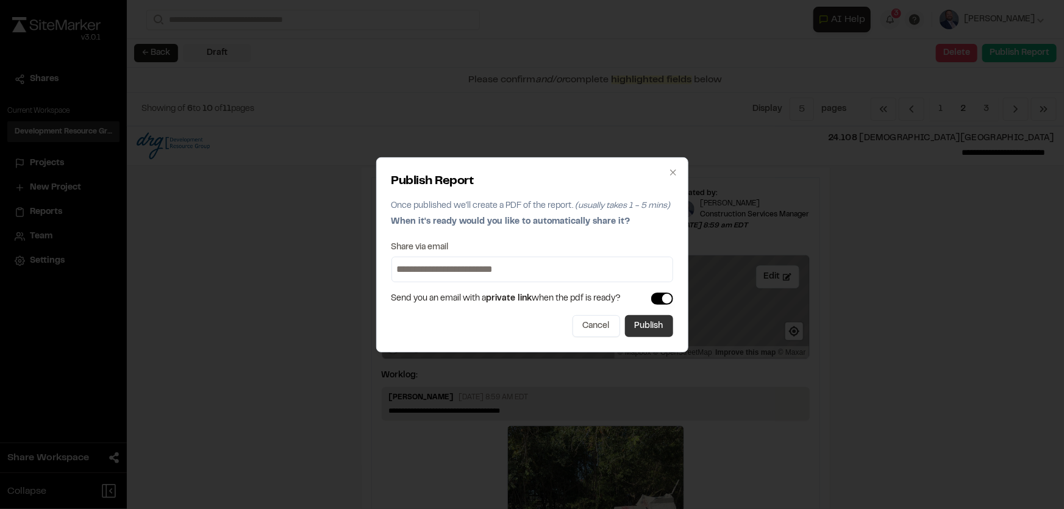 The image size is (1064, 509). I want to click on span: When it's ready would you like to automatically share it?, so click(511, 222).